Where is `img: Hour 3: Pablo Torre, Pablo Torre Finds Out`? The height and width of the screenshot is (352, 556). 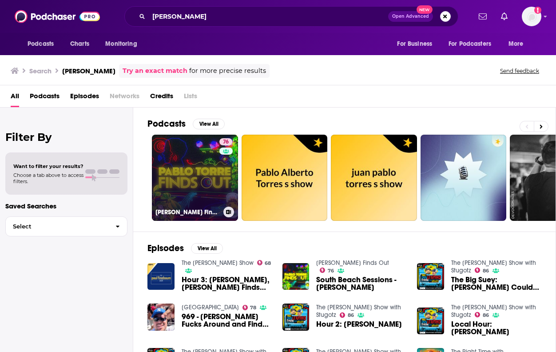
img: Hour 3: Pablo Torre, Pablo Torre Finds Out is located at coordinates (161, 276).